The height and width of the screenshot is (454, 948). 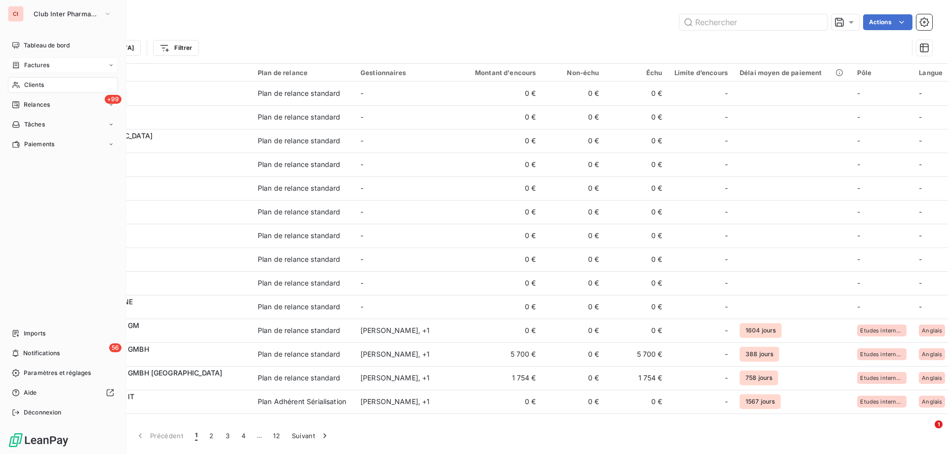 I want to click on span: Aide, so click(x=30, y=393).